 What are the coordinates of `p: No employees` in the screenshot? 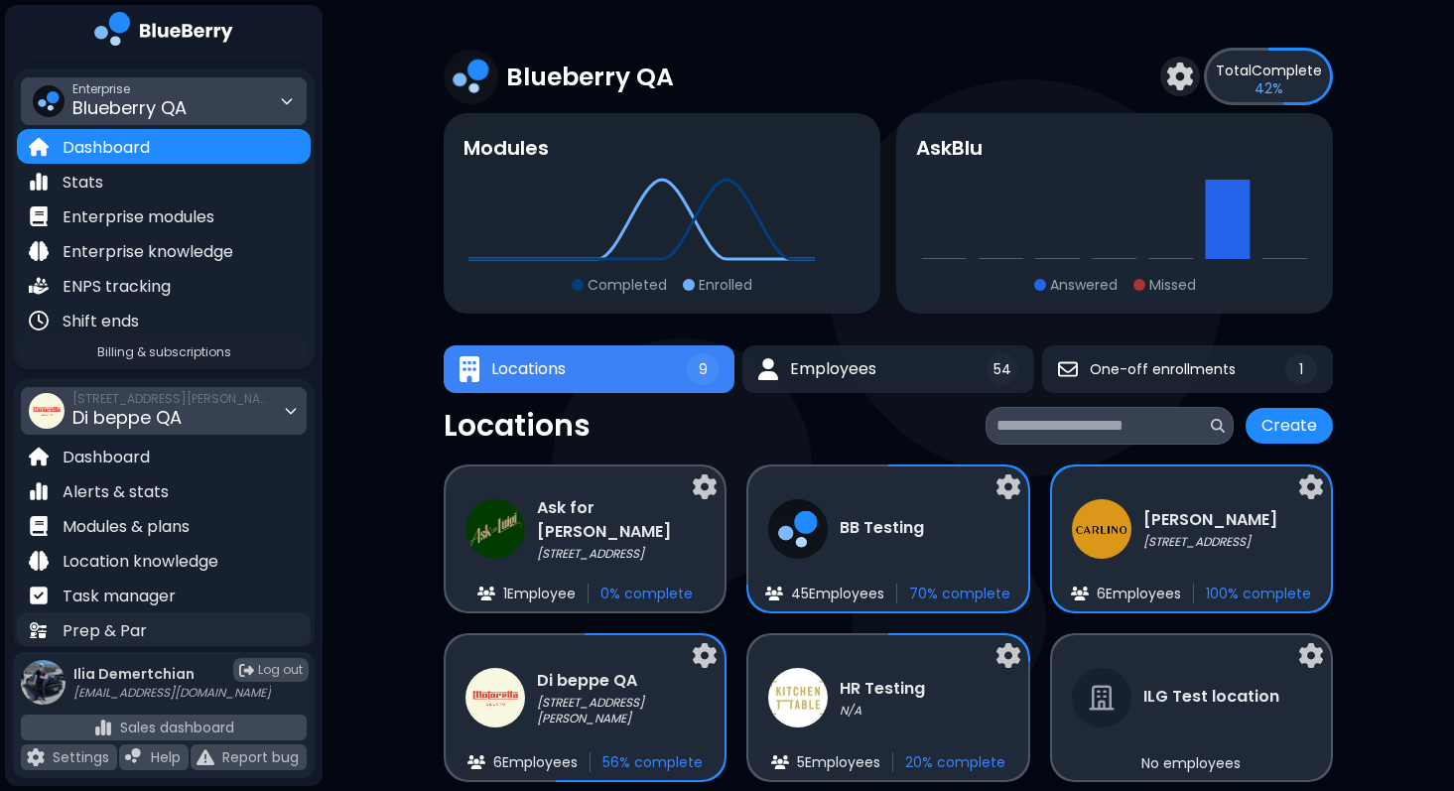 It's located at (1191, 763).